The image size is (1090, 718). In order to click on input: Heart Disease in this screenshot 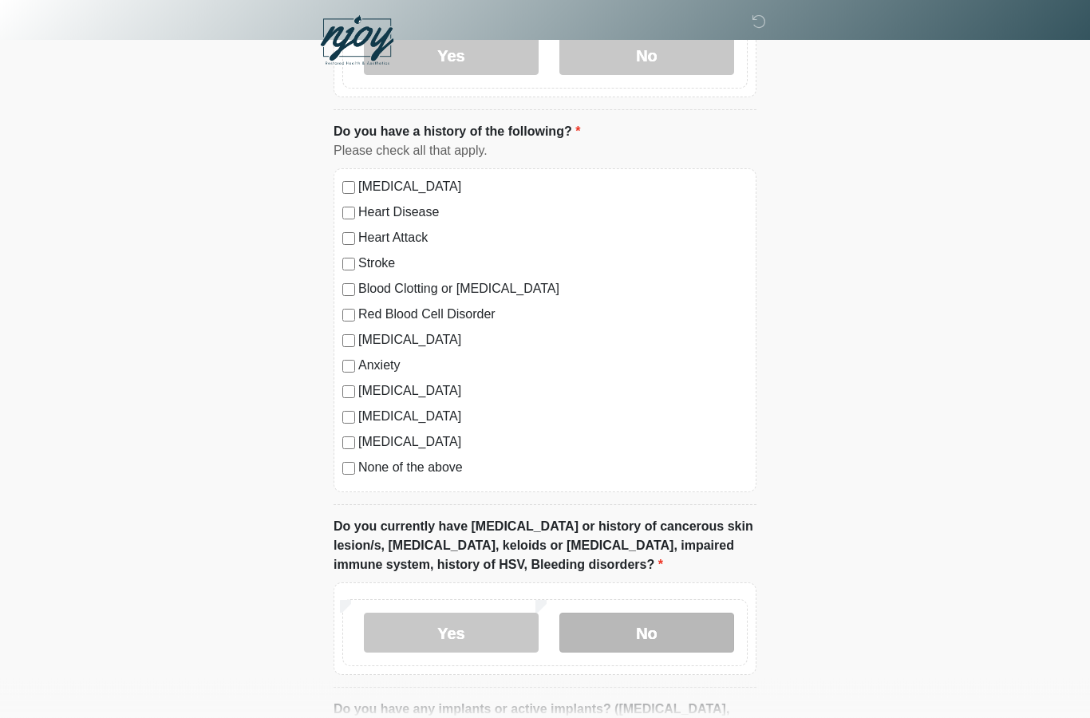, I will do `click(349, 214)`.